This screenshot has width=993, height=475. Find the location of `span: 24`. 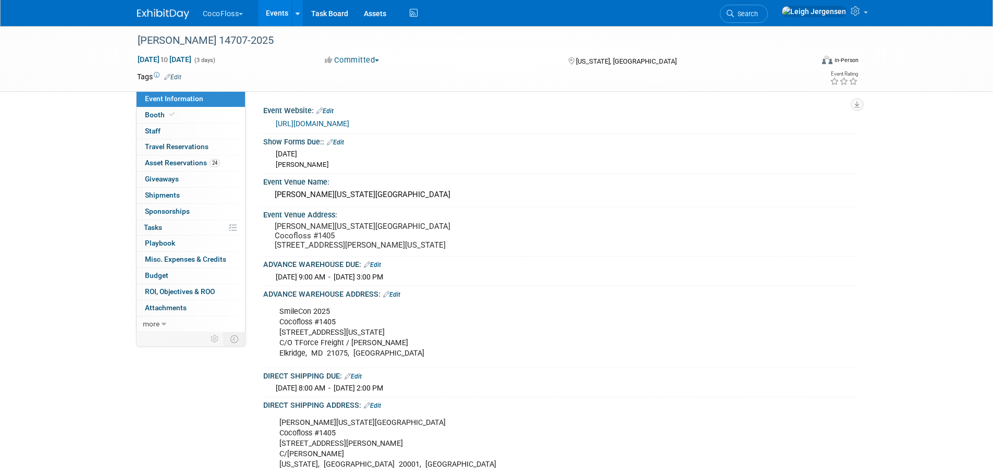

span: 24 is located at coordinates (215, 163).